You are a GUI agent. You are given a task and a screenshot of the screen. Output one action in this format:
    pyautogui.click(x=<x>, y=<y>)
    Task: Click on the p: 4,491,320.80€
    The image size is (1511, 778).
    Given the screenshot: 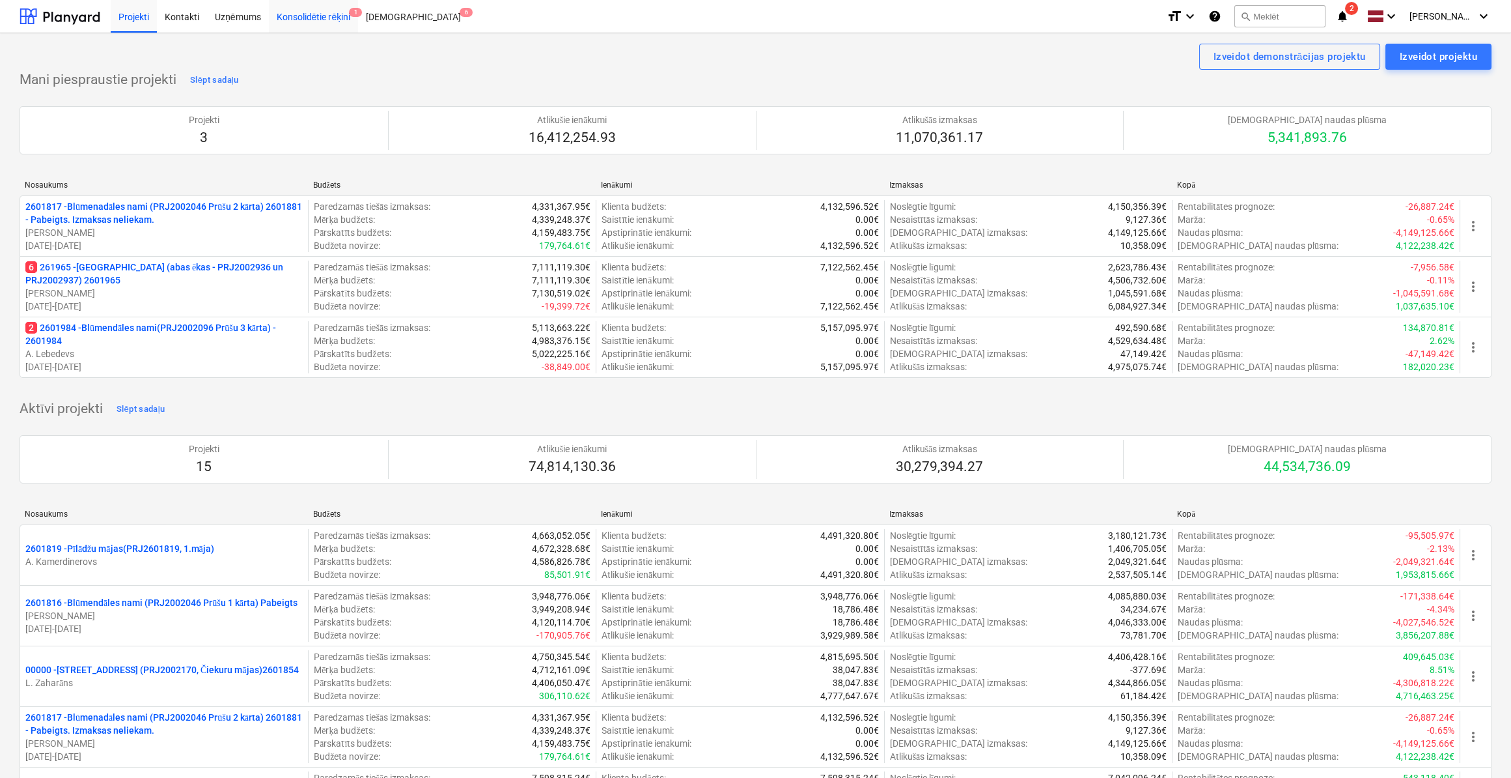 What is the action you would take?
    pyautogui.click(x=850, y=535)
    